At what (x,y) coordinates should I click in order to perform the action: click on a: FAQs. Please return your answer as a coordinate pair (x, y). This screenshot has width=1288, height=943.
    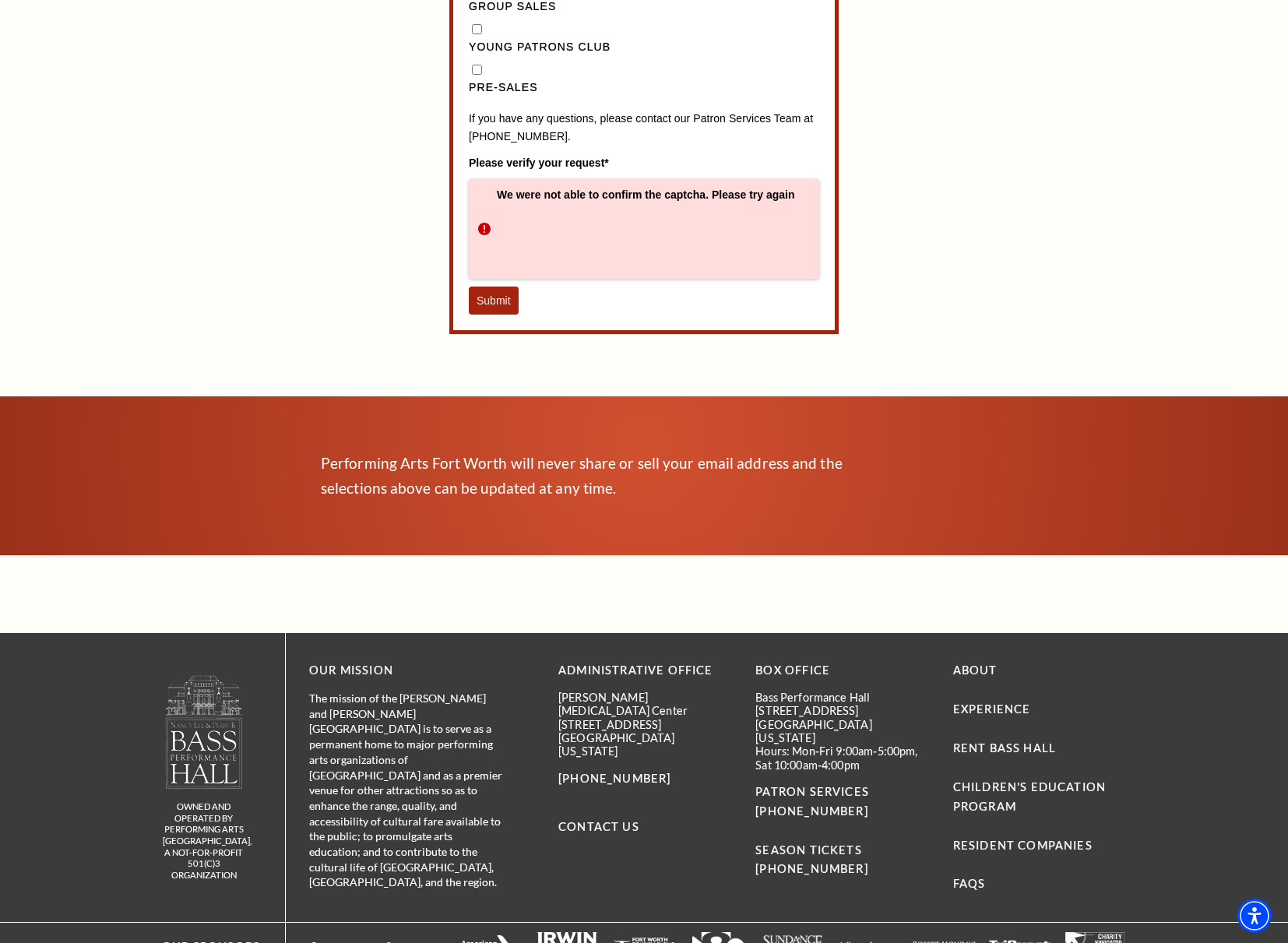
    Looking at the image, I should click on (970, 883).